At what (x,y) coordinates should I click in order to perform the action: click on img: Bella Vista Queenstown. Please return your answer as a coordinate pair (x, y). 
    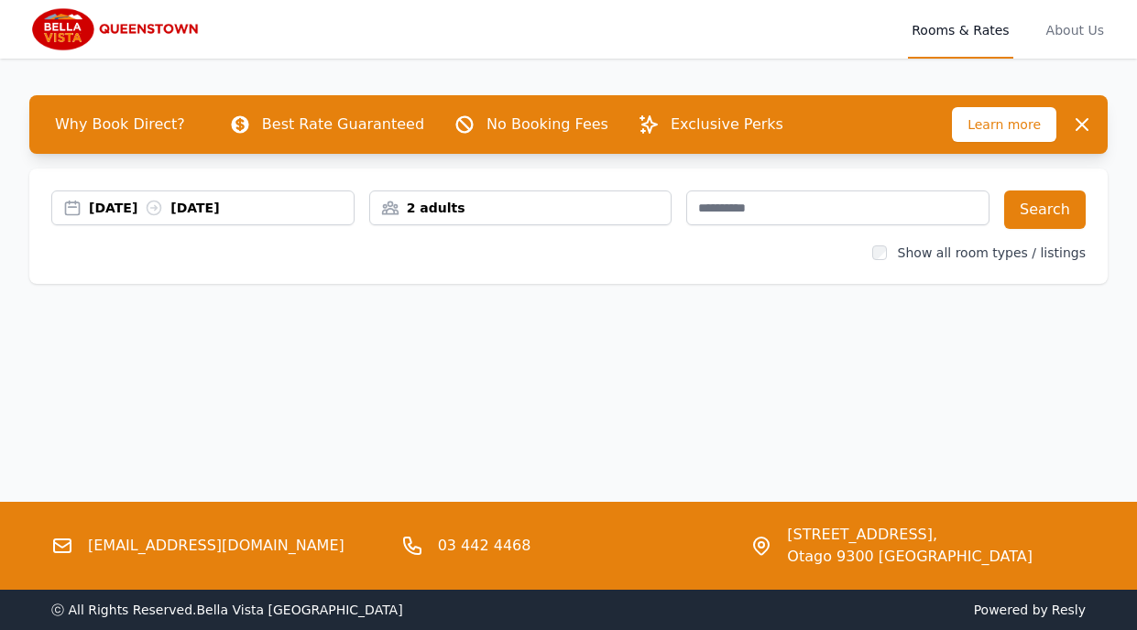
    Looking at the image, I should click on (117, 29).